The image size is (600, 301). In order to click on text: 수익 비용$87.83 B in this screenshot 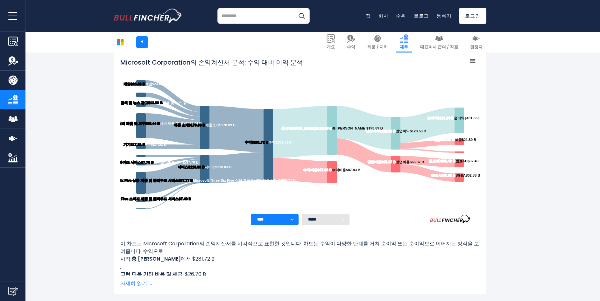, I will do `click(332, 170)`.